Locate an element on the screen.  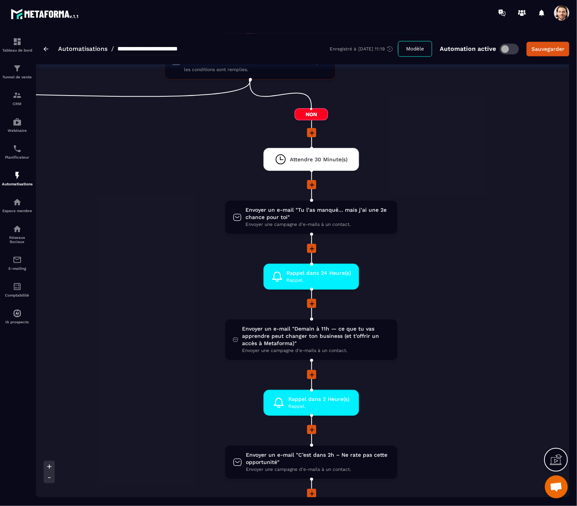
p: Webinaire is located at coordinates (17, 130).